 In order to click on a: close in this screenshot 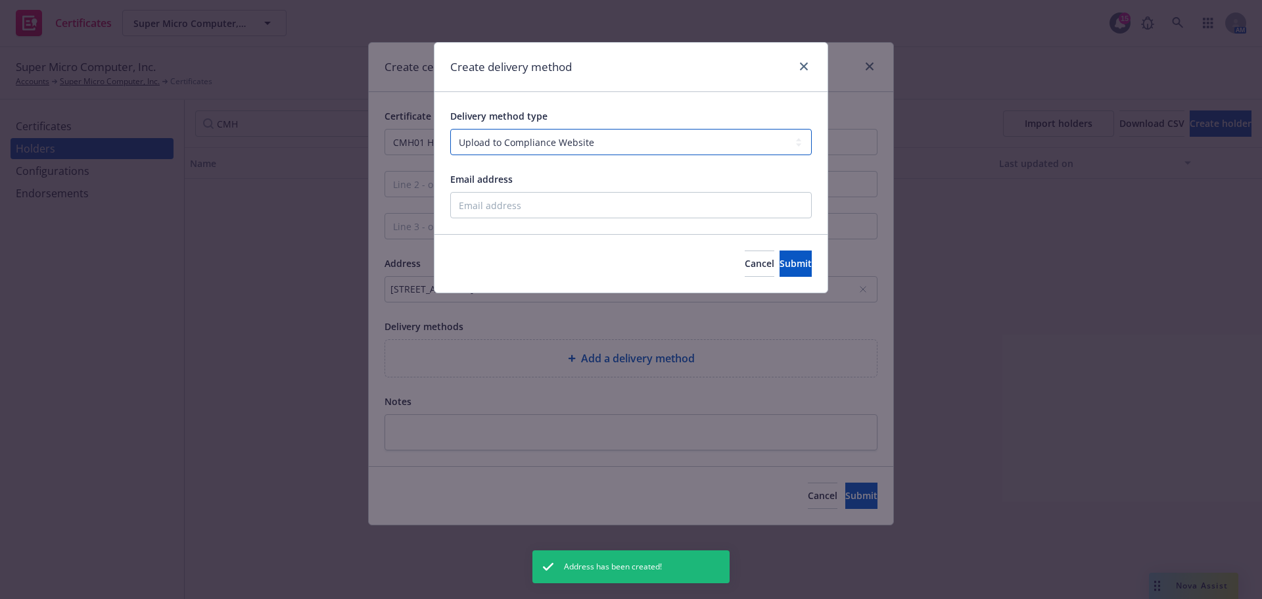, I will do `click(804, 66)`.